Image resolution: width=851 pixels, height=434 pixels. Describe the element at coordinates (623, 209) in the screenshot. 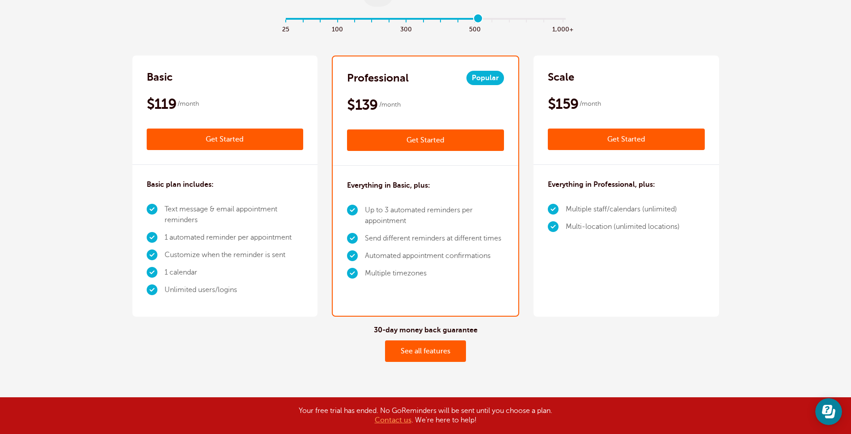

I see `li: Multiple staff/calendars (unlimited)` at that location.